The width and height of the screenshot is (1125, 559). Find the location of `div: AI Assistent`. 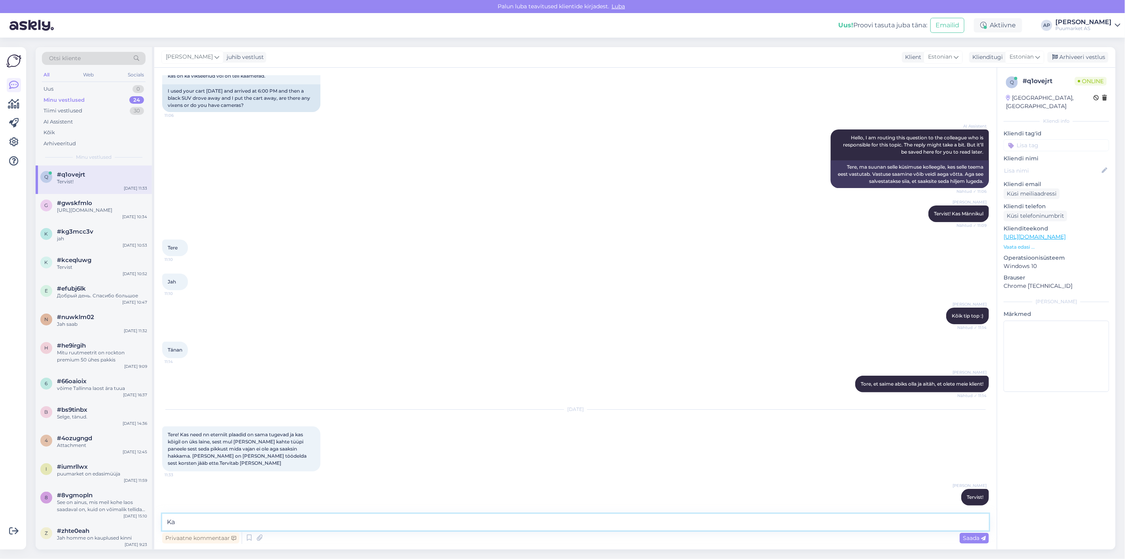

div: AI Assistent is located at coordinates (58, 122).